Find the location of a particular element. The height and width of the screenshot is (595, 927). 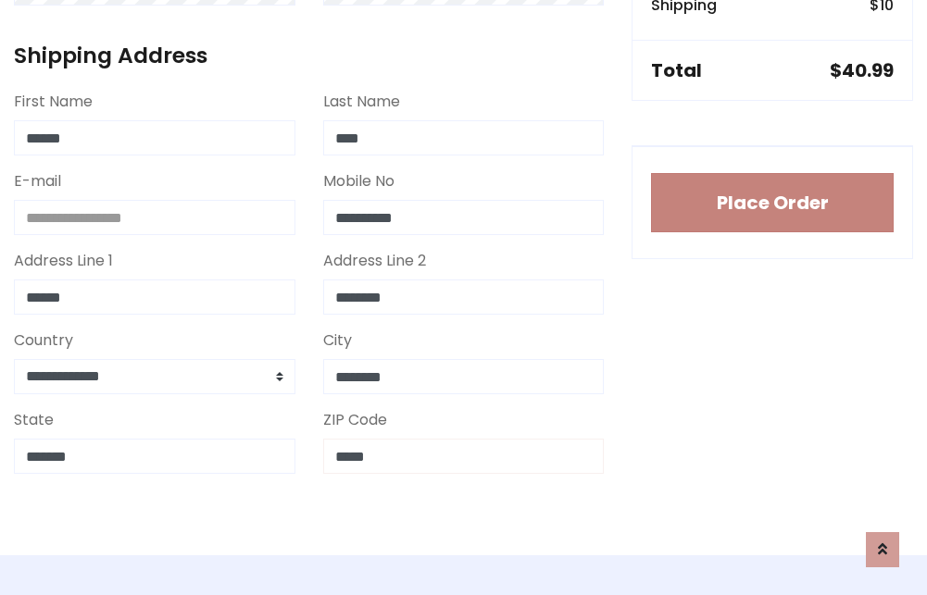

label: Last Name is located at coordinates (361, 102).